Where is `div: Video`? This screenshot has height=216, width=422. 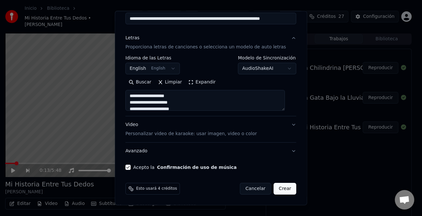
div: Video is located at coordinates (191, 129).